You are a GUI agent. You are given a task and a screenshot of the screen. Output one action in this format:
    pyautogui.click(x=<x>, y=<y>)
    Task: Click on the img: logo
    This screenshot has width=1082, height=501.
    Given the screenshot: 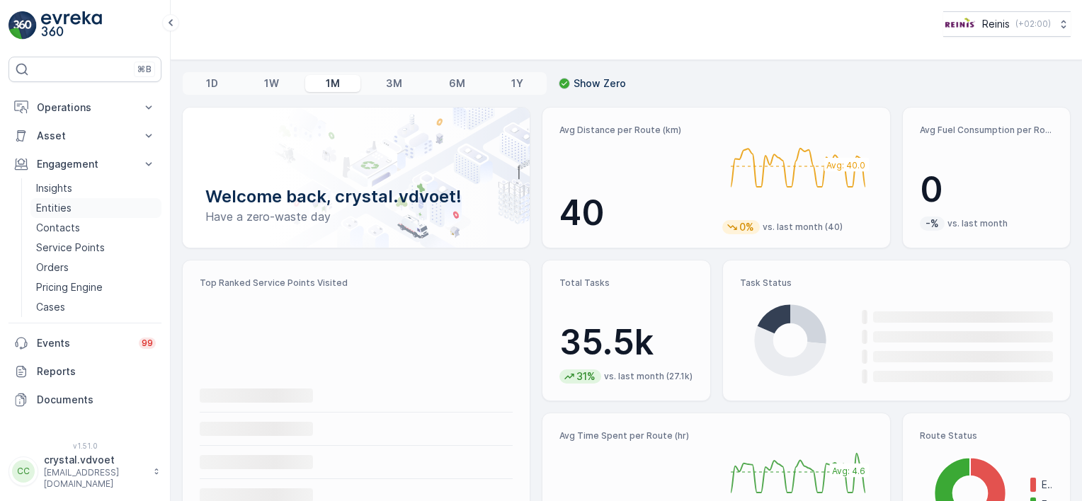 What is the action you would take?
    pyautogui.click(x=23, y=25)
    